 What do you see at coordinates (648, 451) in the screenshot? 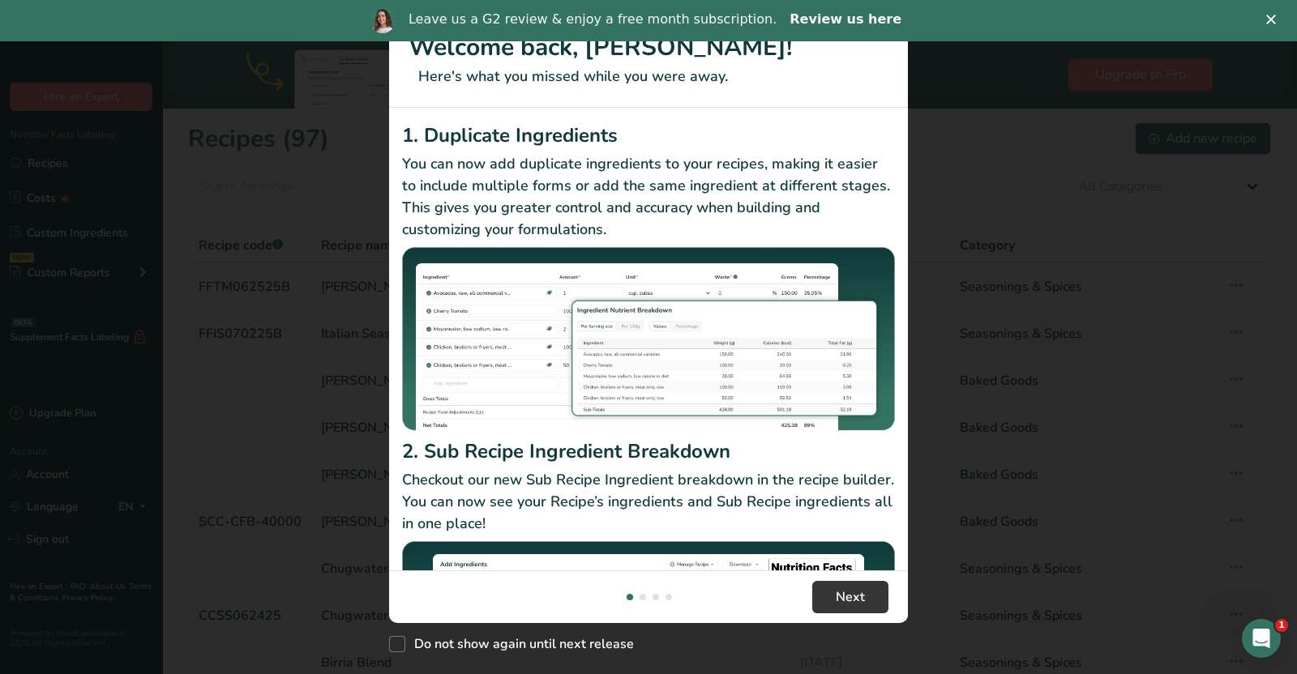
I see `h2: 2. Sub Recipe Ingredient Breakdown` at bounding box center [648, 451].